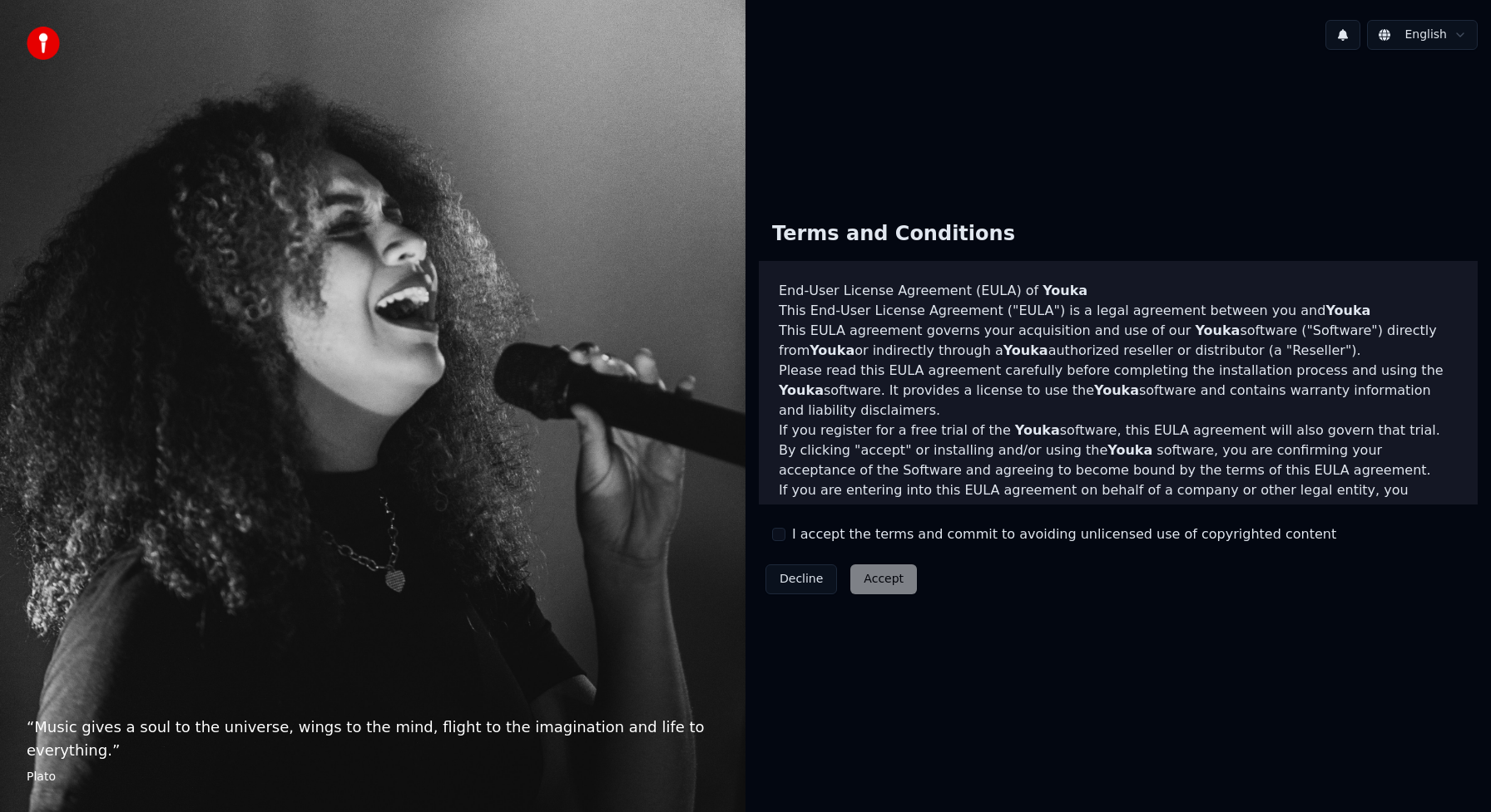 Image resolution: width=1491 pixels, height=812 pixels. I want to click on img: youka, so click(43, 43).